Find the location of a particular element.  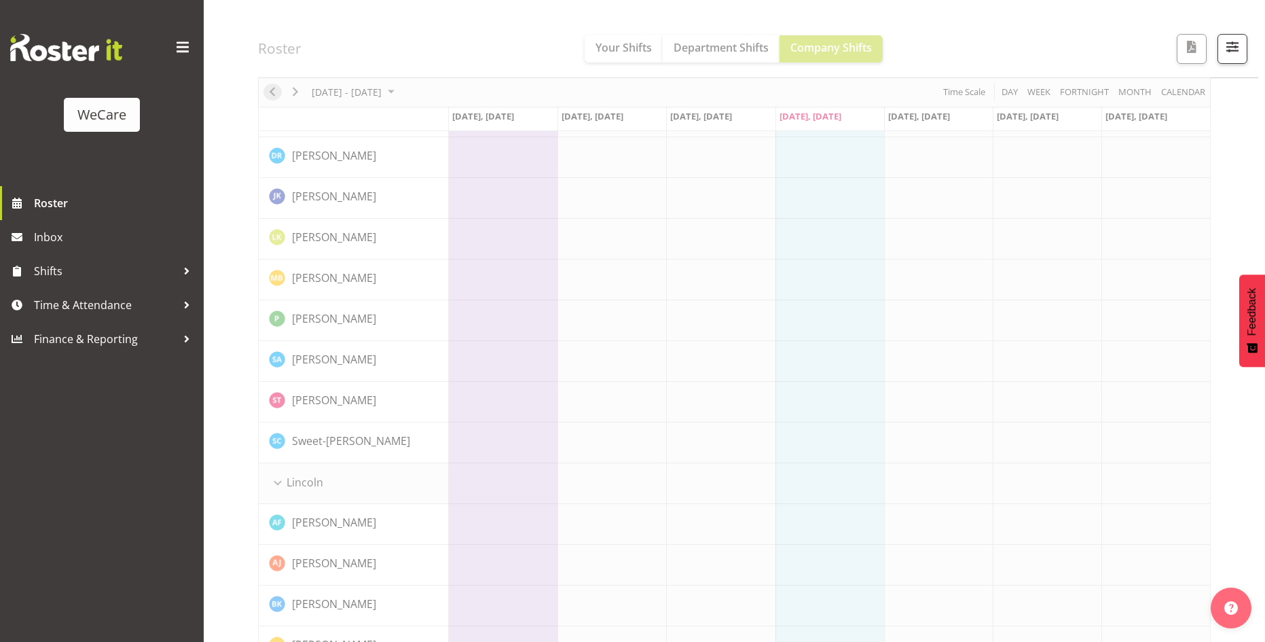

div: WeCare is located at coordinates (102, 115).